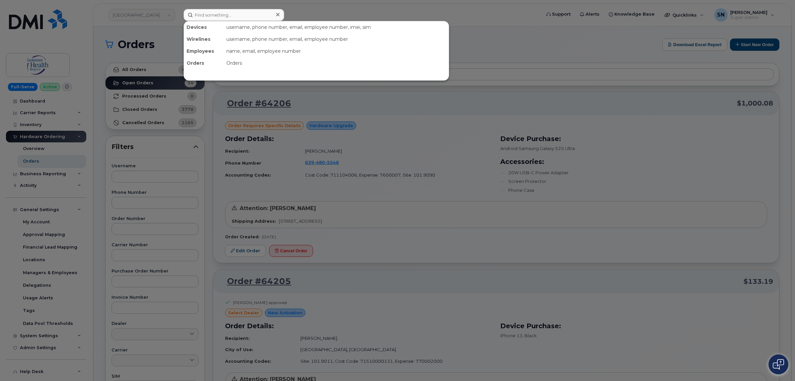 Image resolution: width=795 pixels, height=381 pixels. What do you see at coordinates (204, 27) in the screenshot?
I see `div: Devices` at bounding box center [204, 27].